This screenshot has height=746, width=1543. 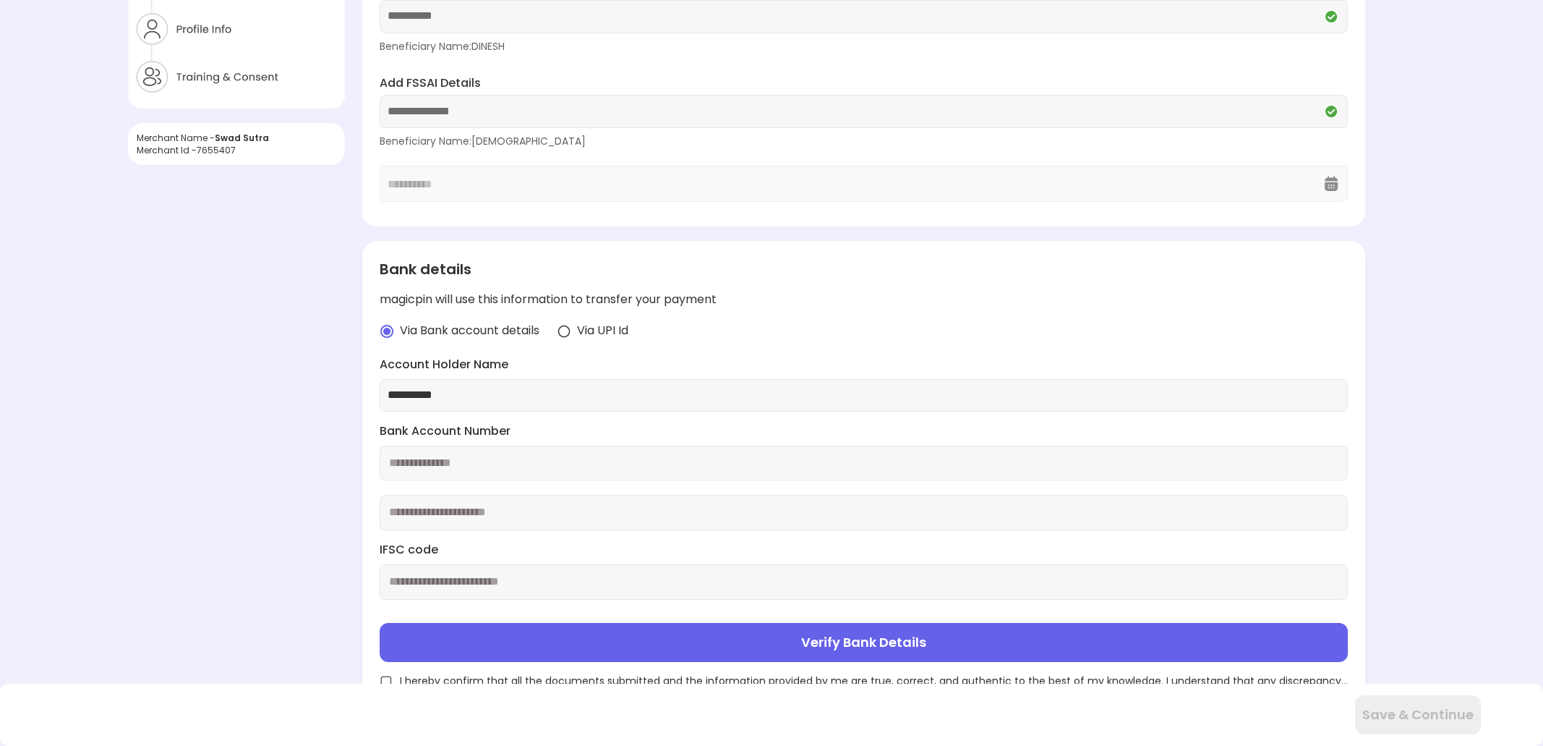 I want to click on img: unchecked, so click(x=386, y=681).